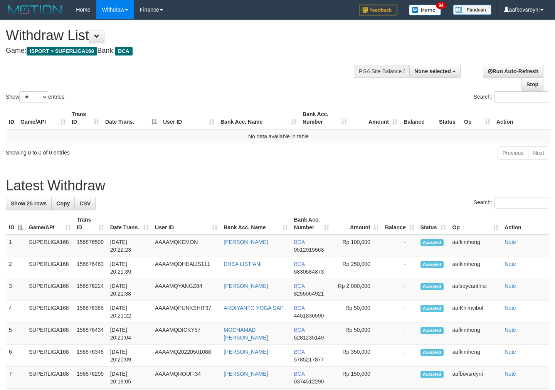  I want to click on label: Show entries, so click(35, 97).